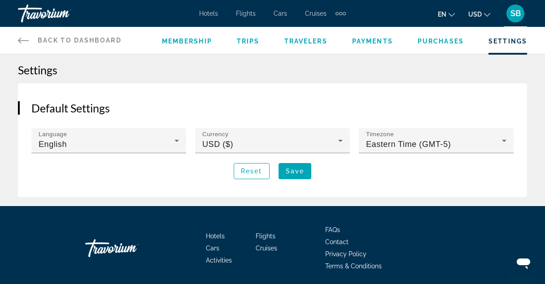 This screenshot has height=284, width=545. Describe the element at coordinates (219, 261) in the screenshot. I see `span: Activities` at that location.